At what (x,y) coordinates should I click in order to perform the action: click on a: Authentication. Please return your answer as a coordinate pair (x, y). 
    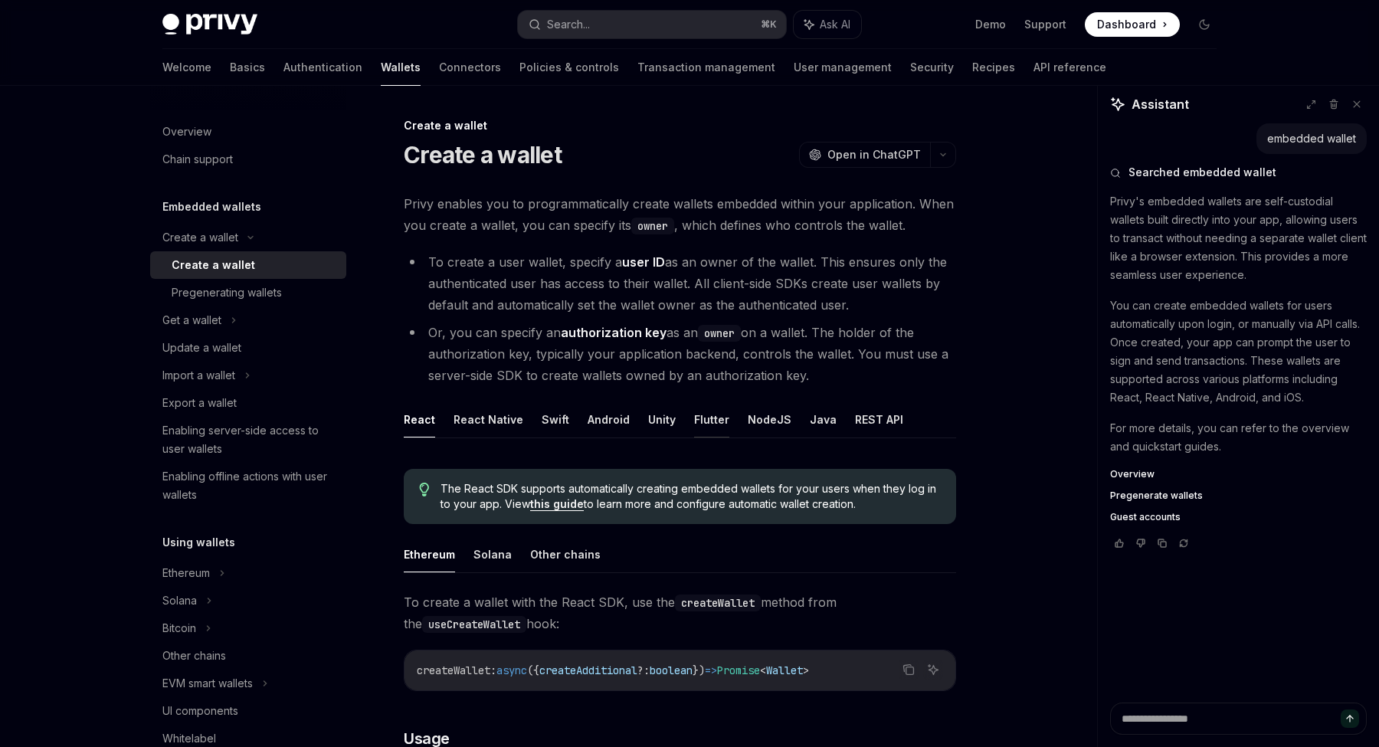
    Looking at the image, I should click on (322, 67).